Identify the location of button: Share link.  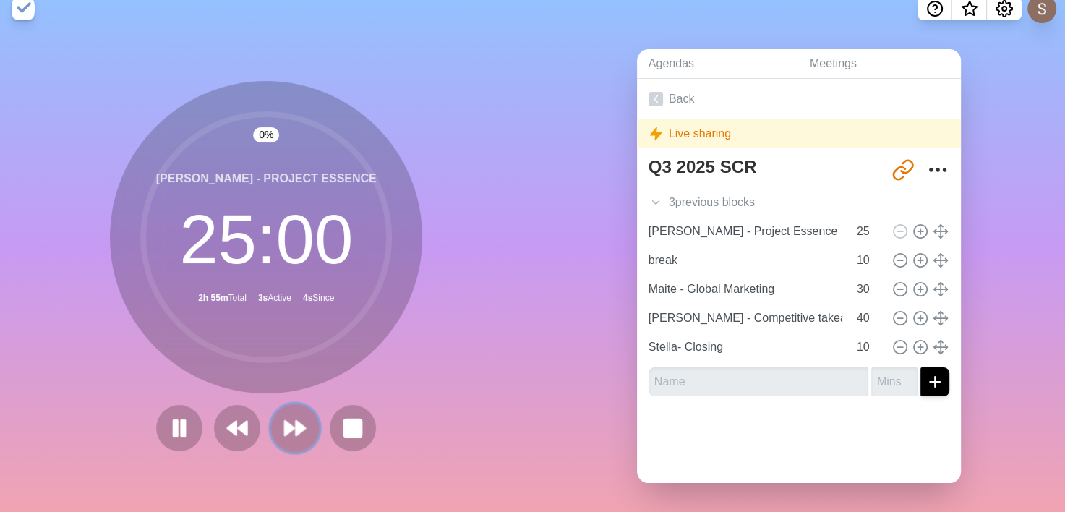
(903, 170).